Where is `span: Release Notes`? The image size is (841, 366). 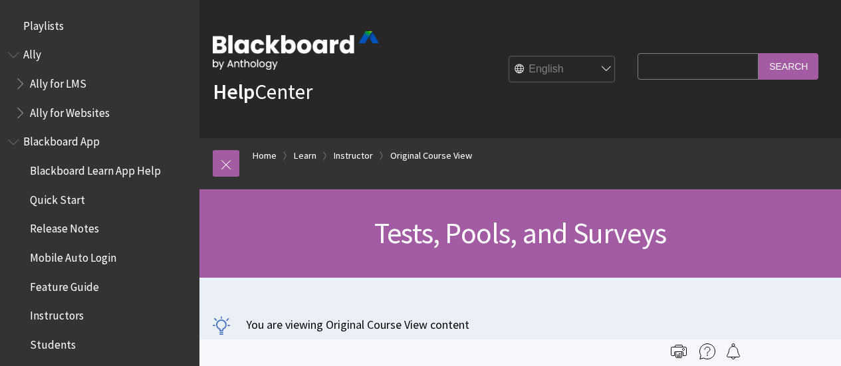
span: Release Notes is located at coordinates (65, 227).